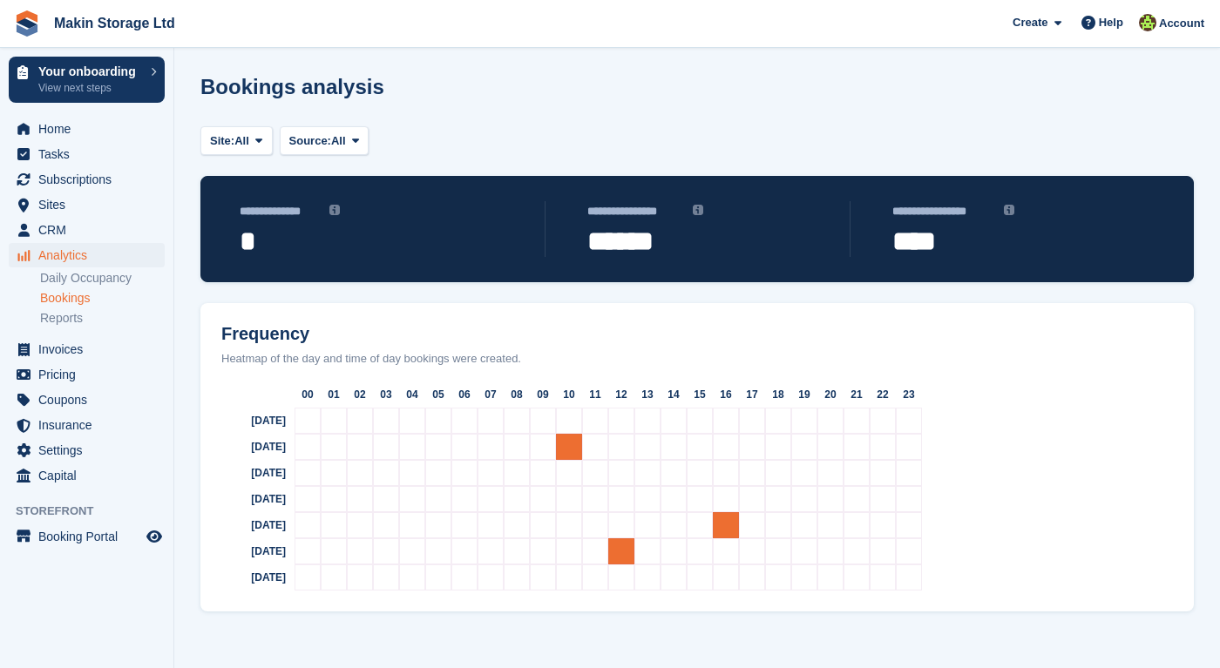  What do you see at coordinates (830, 395) in the screenshot?
I see `div: 20` at bounding box center [830, 395].